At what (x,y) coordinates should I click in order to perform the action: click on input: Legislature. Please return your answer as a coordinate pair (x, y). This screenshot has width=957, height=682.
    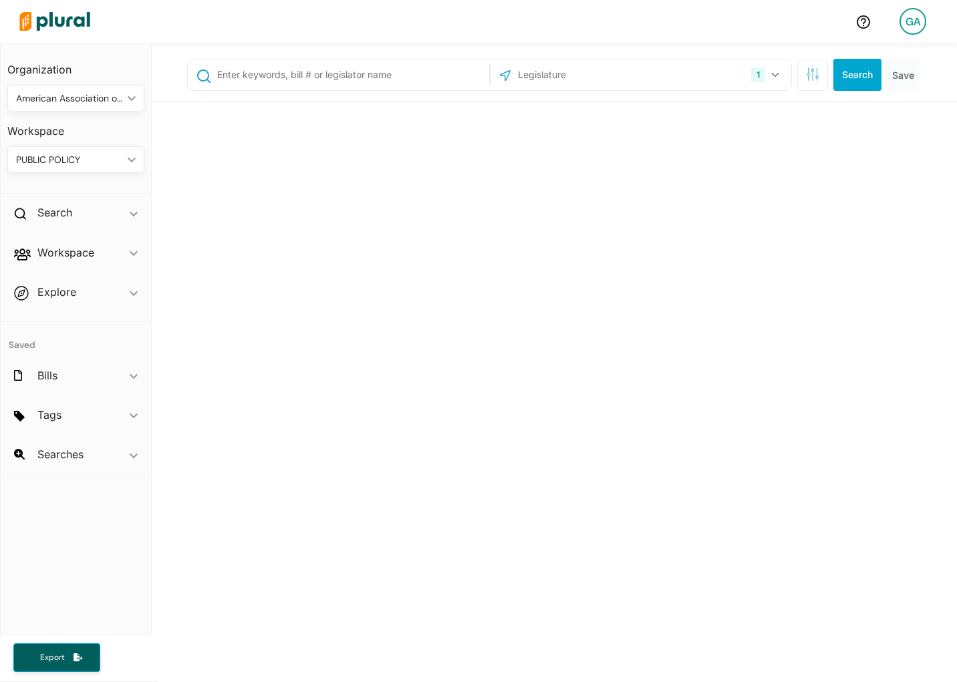
    Looking at the image, I should click on (588, 75).